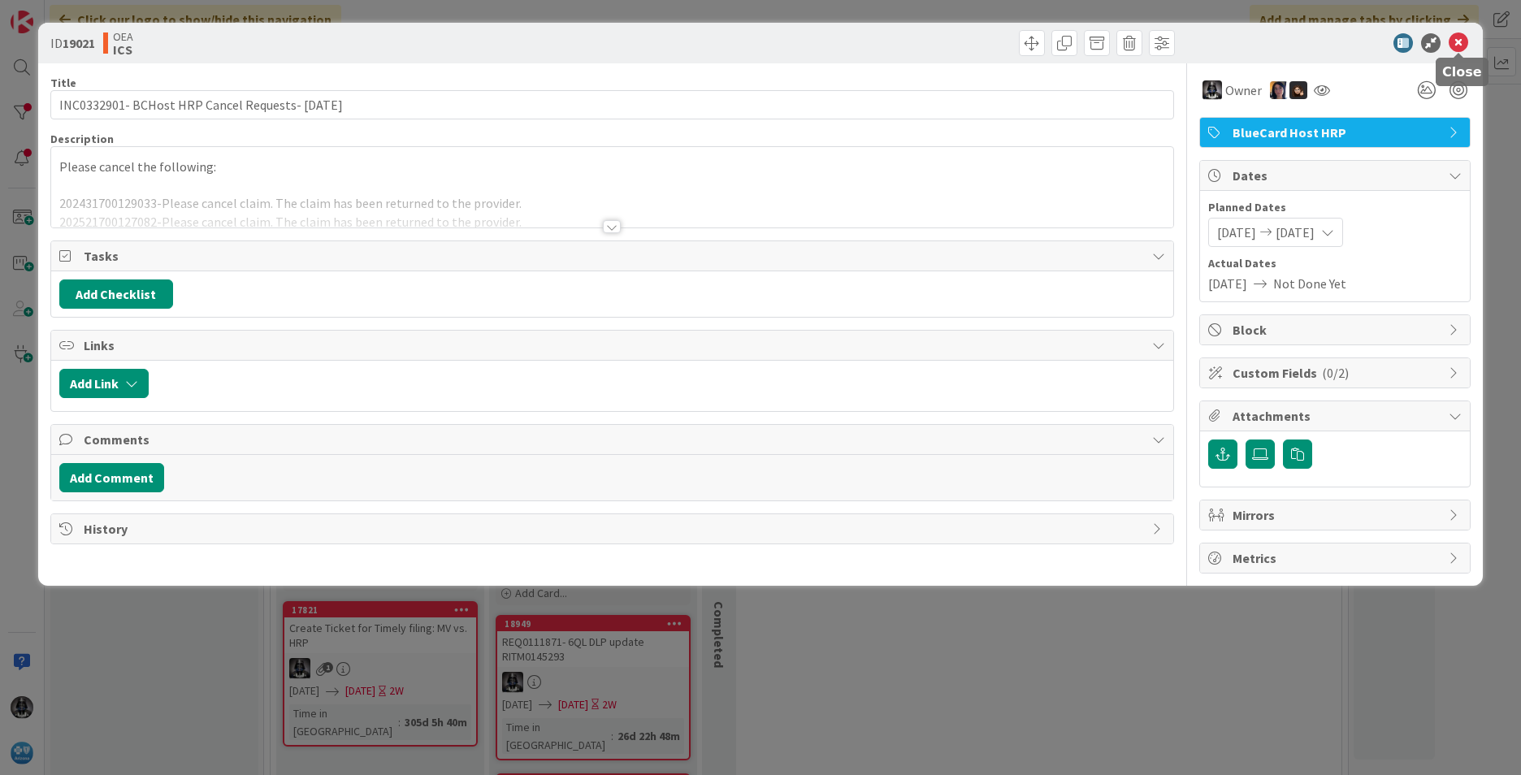 The width and height of the screenshot is (1521, 775). I want to click on span: Tasks, so click(613, 256).